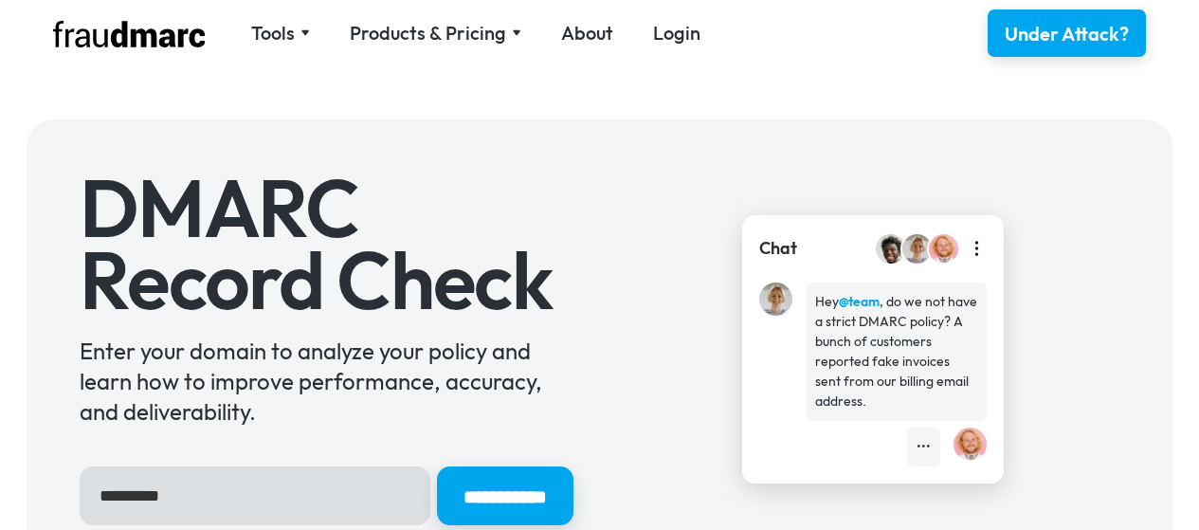  What do you see at coordinates (587, 33) in the screenshot?
I see `a: About` at bounding box center [587, 33].